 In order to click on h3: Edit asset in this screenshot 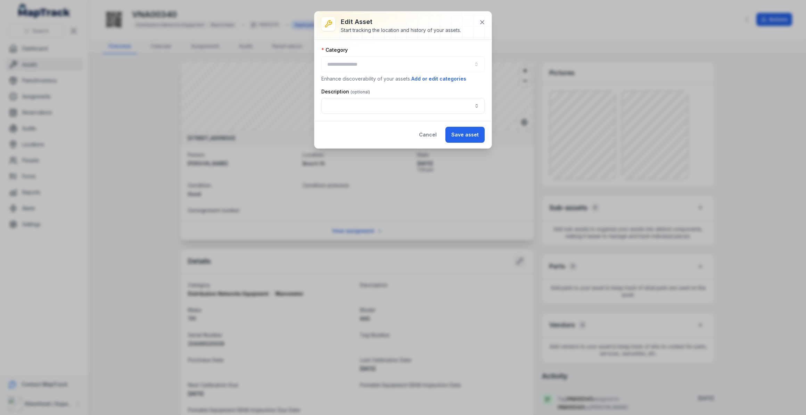, I will do `click(401, 22)`.